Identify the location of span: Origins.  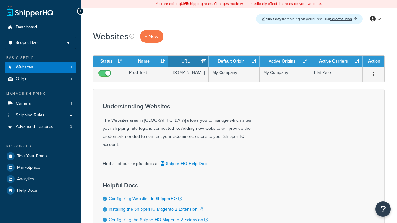
(23, 79).